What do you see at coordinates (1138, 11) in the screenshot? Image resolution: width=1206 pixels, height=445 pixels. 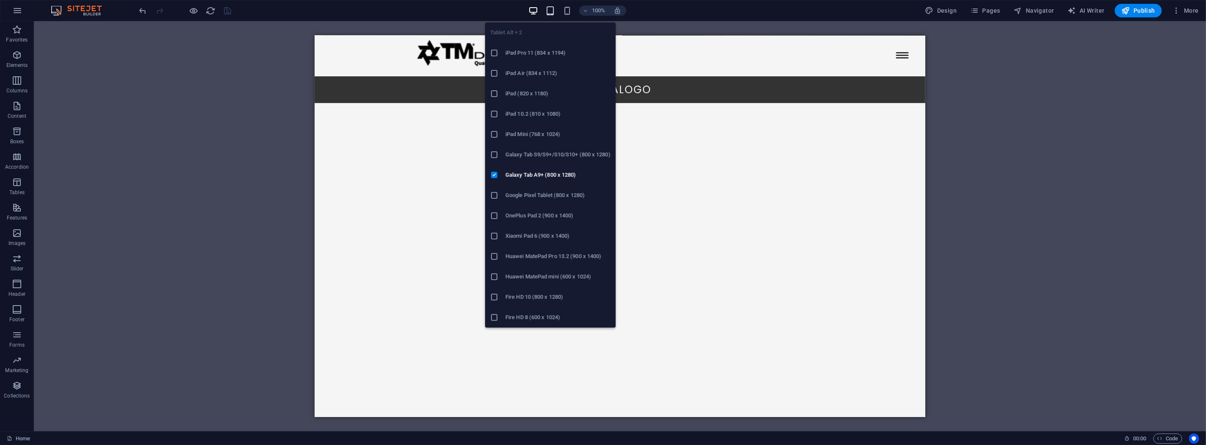 I see `span: Publish` at bounding box center [1138, 11].